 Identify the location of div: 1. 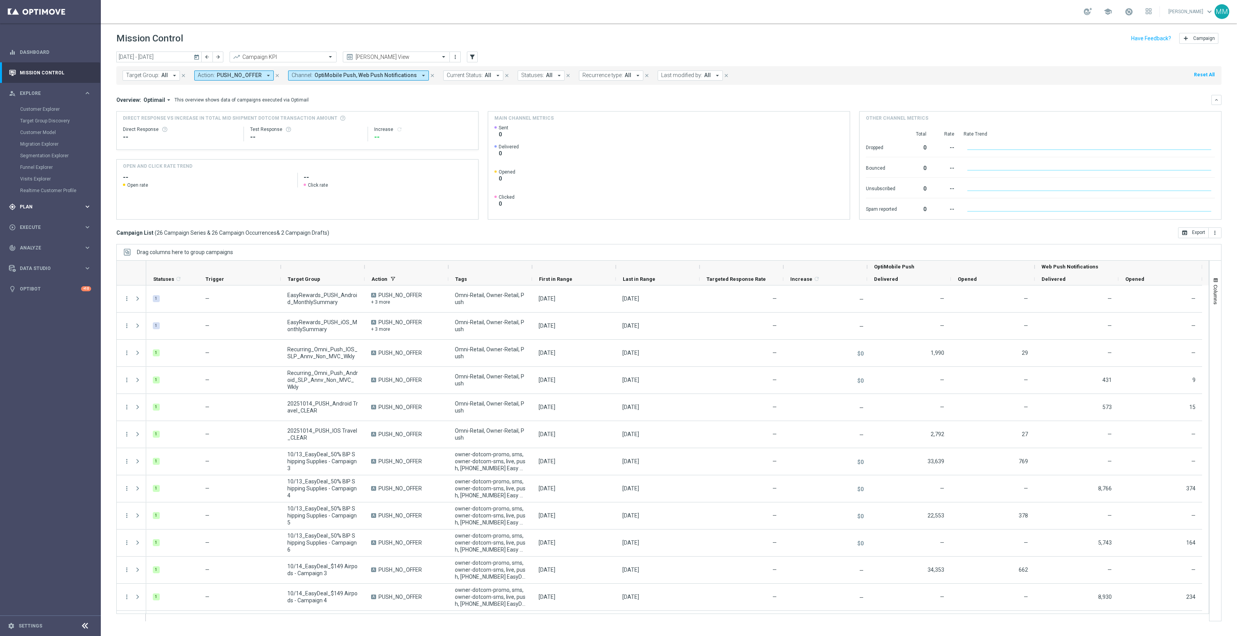
(156, 326).